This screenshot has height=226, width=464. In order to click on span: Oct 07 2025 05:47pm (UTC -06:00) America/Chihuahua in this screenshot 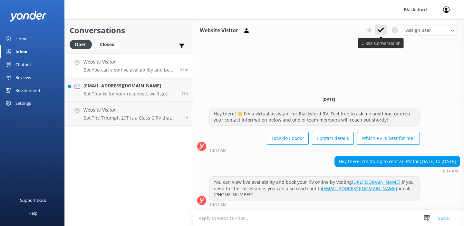, I will do `click(185, 93)`.